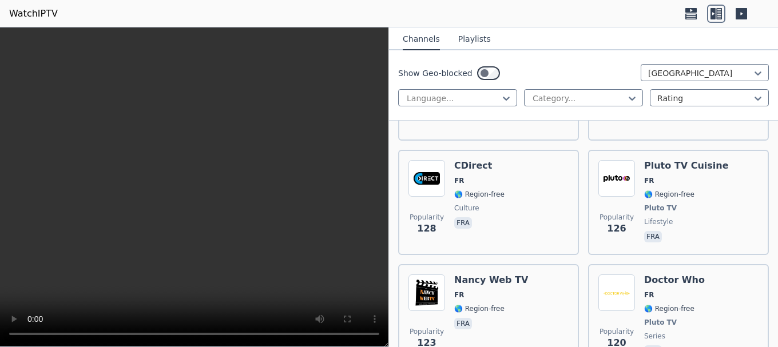 The height and width of the screenshot is (347, 778). What do you see at coordinates (686, 166) in the screenshot?
I see `h6: Pluto TV Cuisine` at bounding box center [686, 166].